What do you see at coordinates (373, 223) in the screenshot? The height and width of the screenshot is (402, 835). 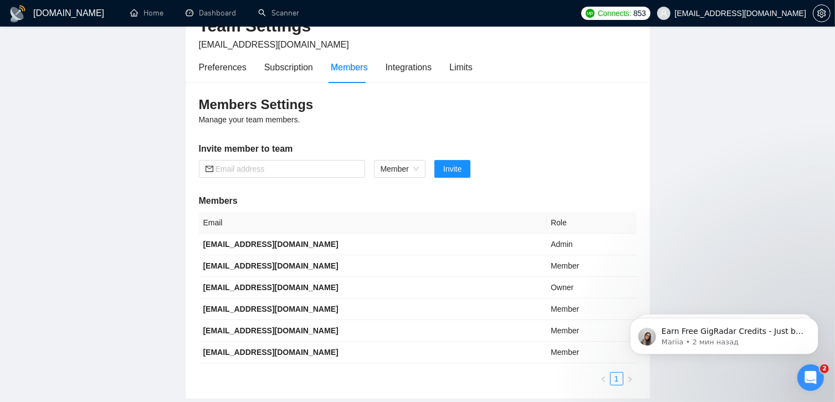 I see `th: Email` at bounding box center [373, 223].